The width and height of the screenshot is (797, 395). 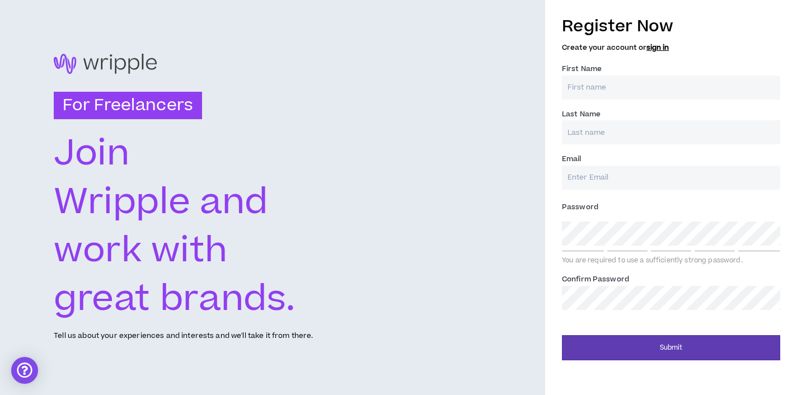 What do you see at coordinates (671, 132) in the screenshot?
I see `input: Last name` at bounding box center [671, 132].